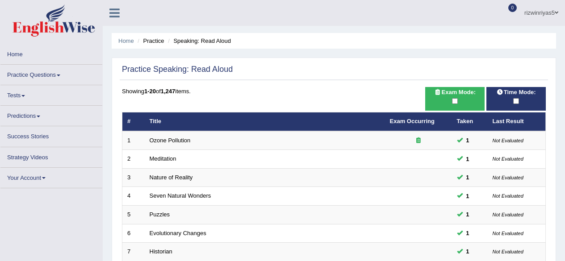  What do you see at coordinates (161, 251) in the screenshot?
I see `a: Historian` at bounding box center [161, 251].